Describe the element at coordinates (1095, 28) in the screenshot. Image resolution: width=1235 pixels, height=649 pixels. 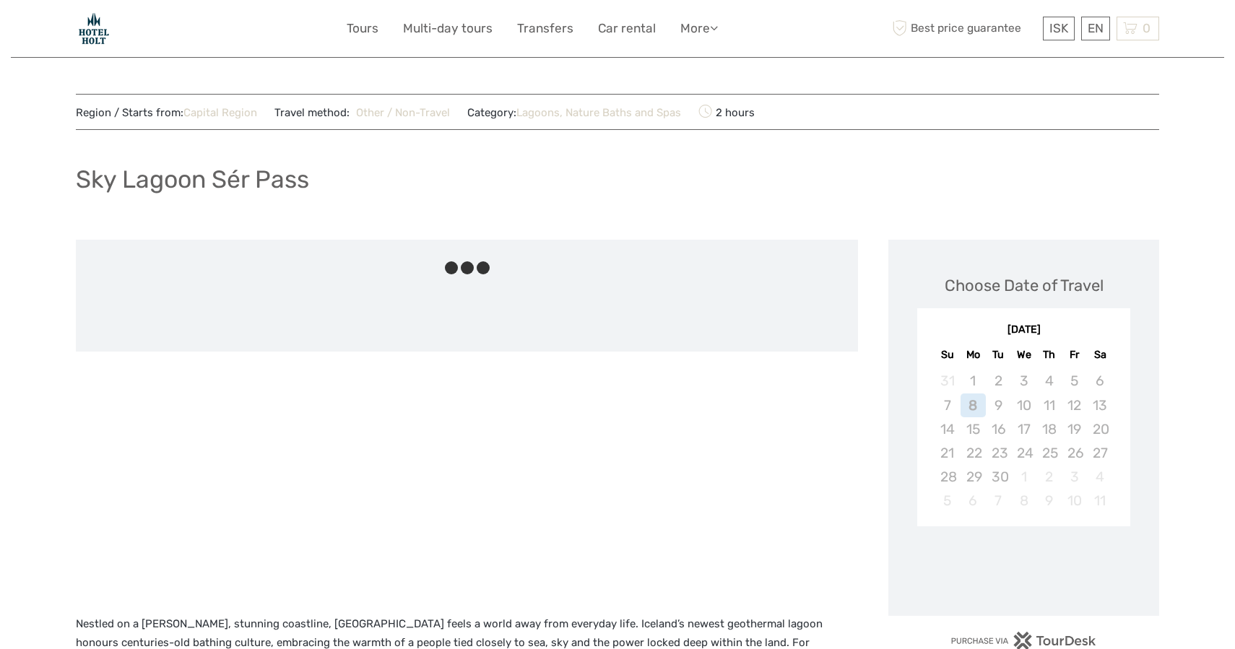
I see `div: EN` at that location.